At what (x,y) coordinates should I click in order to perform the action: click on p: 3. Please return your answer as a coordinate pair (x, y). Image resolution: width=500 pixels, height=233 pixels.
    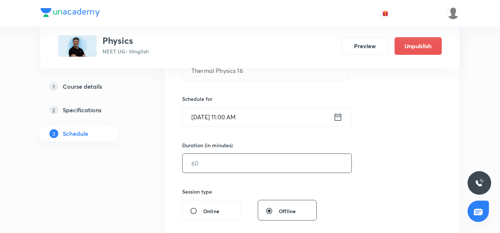
    Looking at the image, I should click on (54, 134).